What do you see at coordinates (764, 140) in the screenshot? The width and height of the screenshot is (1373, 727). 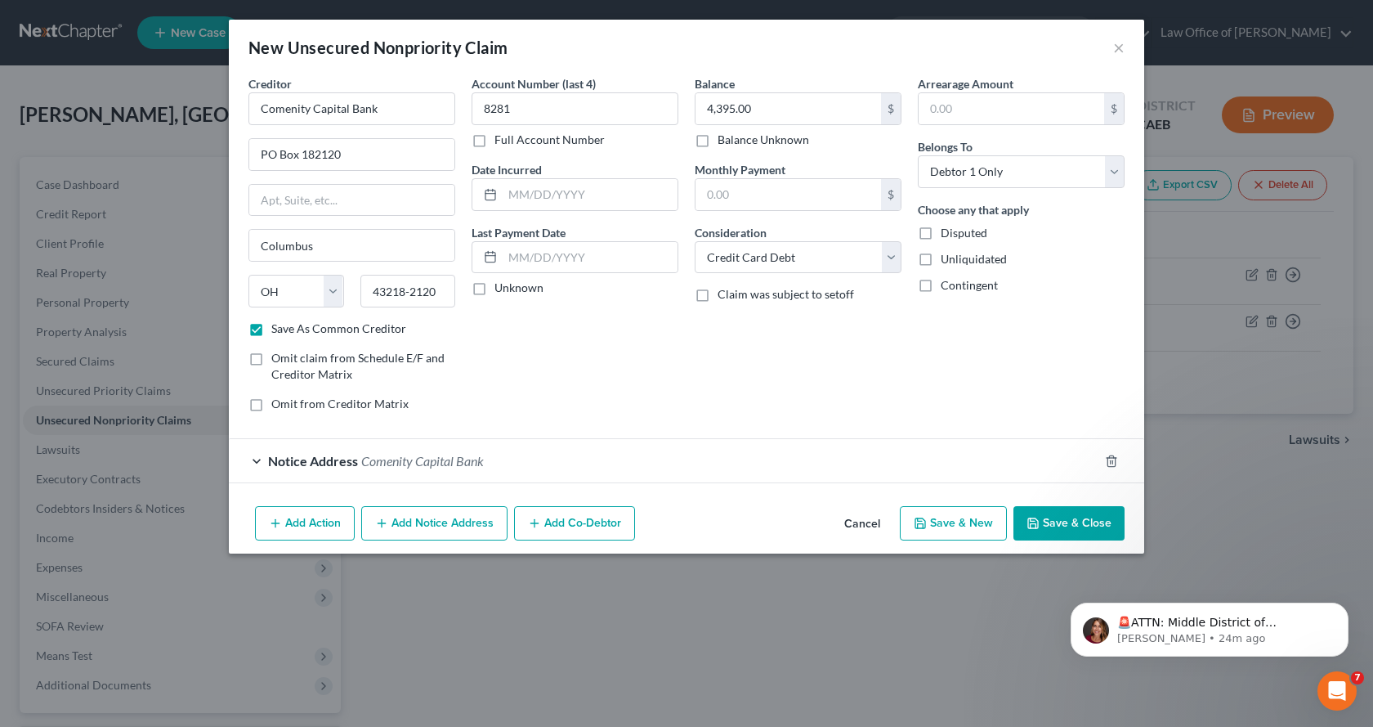 I see `label: Balance Unknown` at bounding box center [764, 140].